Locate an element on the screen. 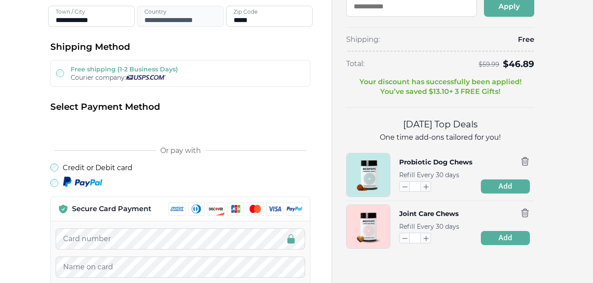 The image size is (593, 283). img: payment methods is located at coordinates (236, 209).